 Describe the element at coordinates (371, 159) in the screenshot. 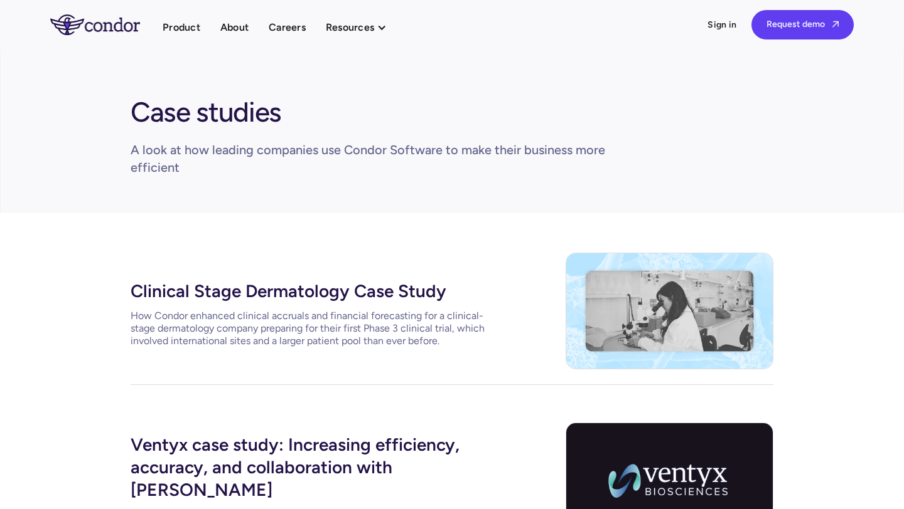

I see `div: A look at how leading companies use Condor Software to make their business more efficient` at that location.